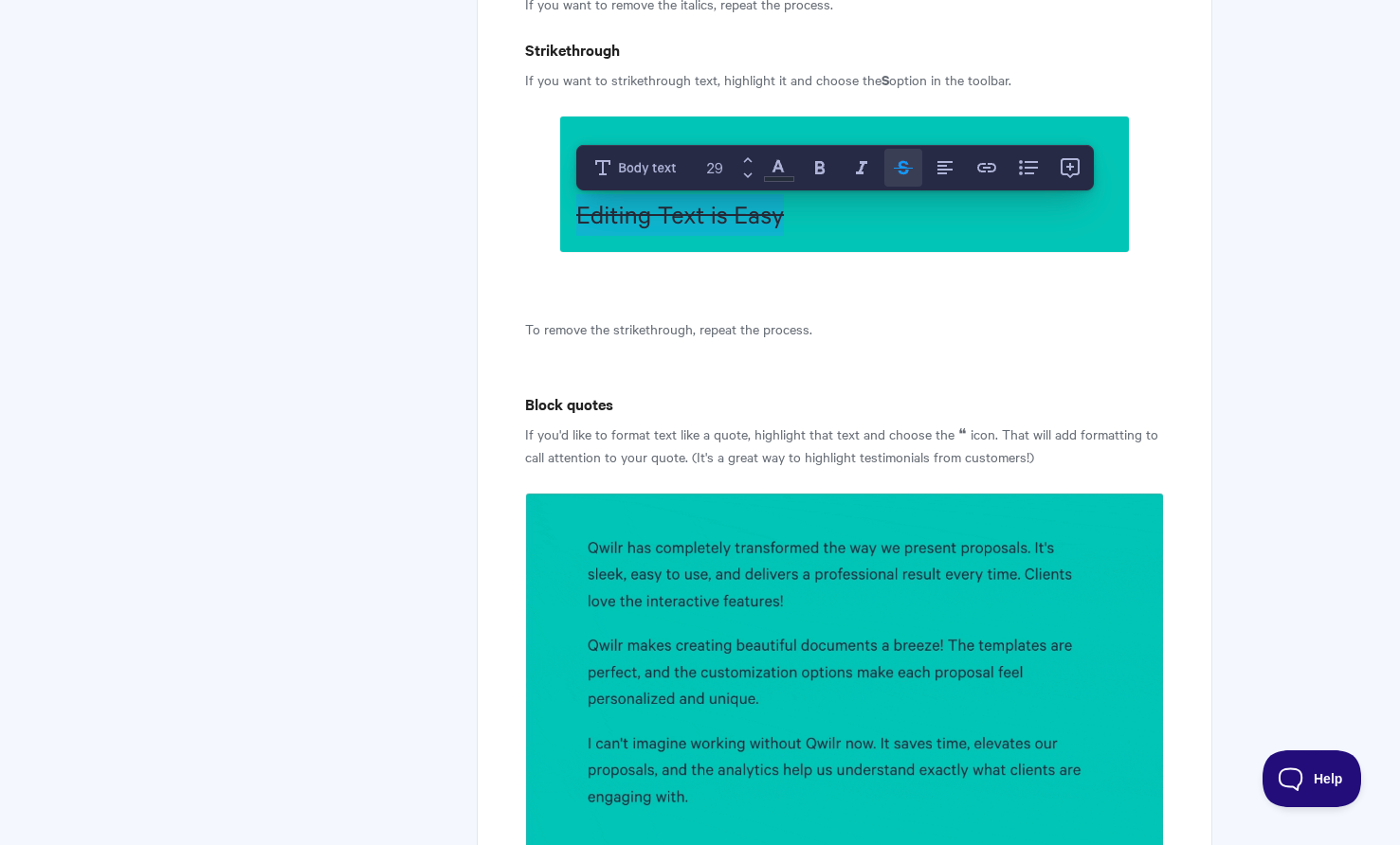  Describe the element at coordinates (843, 445) in the screenshot. I see `p: If you'd like to format text like a quote, highlight that text and choose the ❝ icon. That will a...` at that location.